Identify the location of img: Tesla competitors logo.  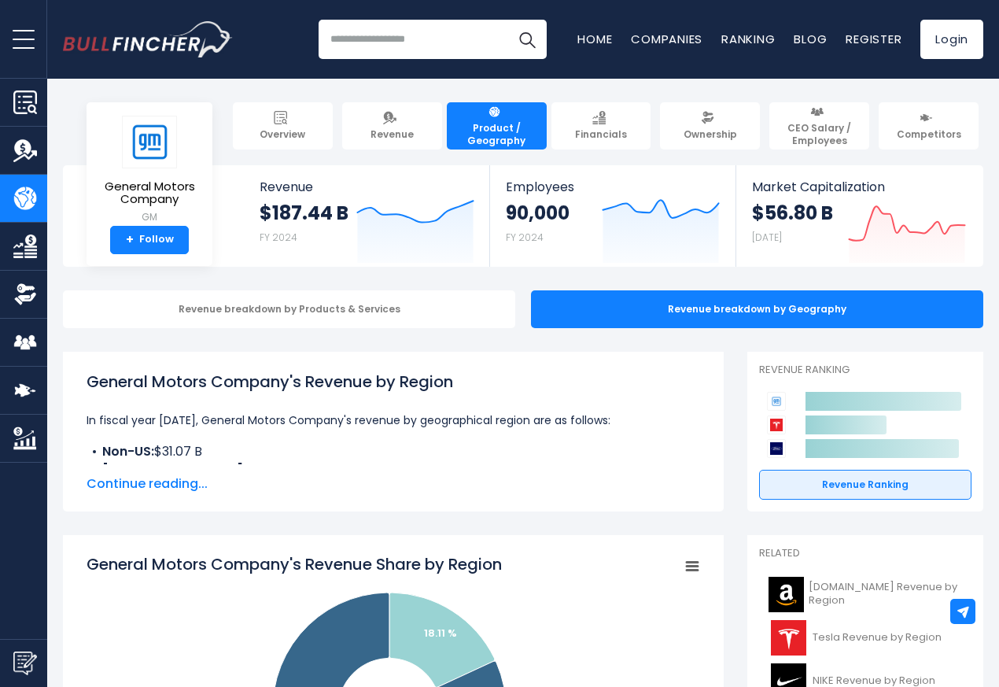
(777, 425).